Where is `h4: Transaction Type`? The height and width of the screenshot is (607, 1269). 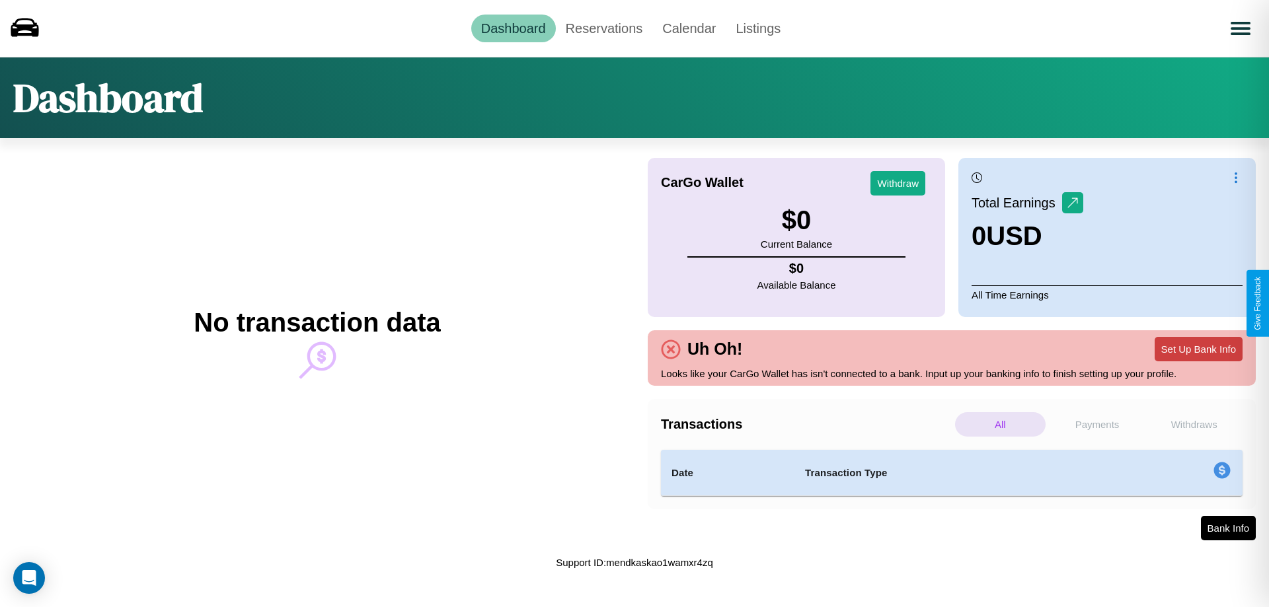 h4: Transaction Type is located at coordinates (955, 473).